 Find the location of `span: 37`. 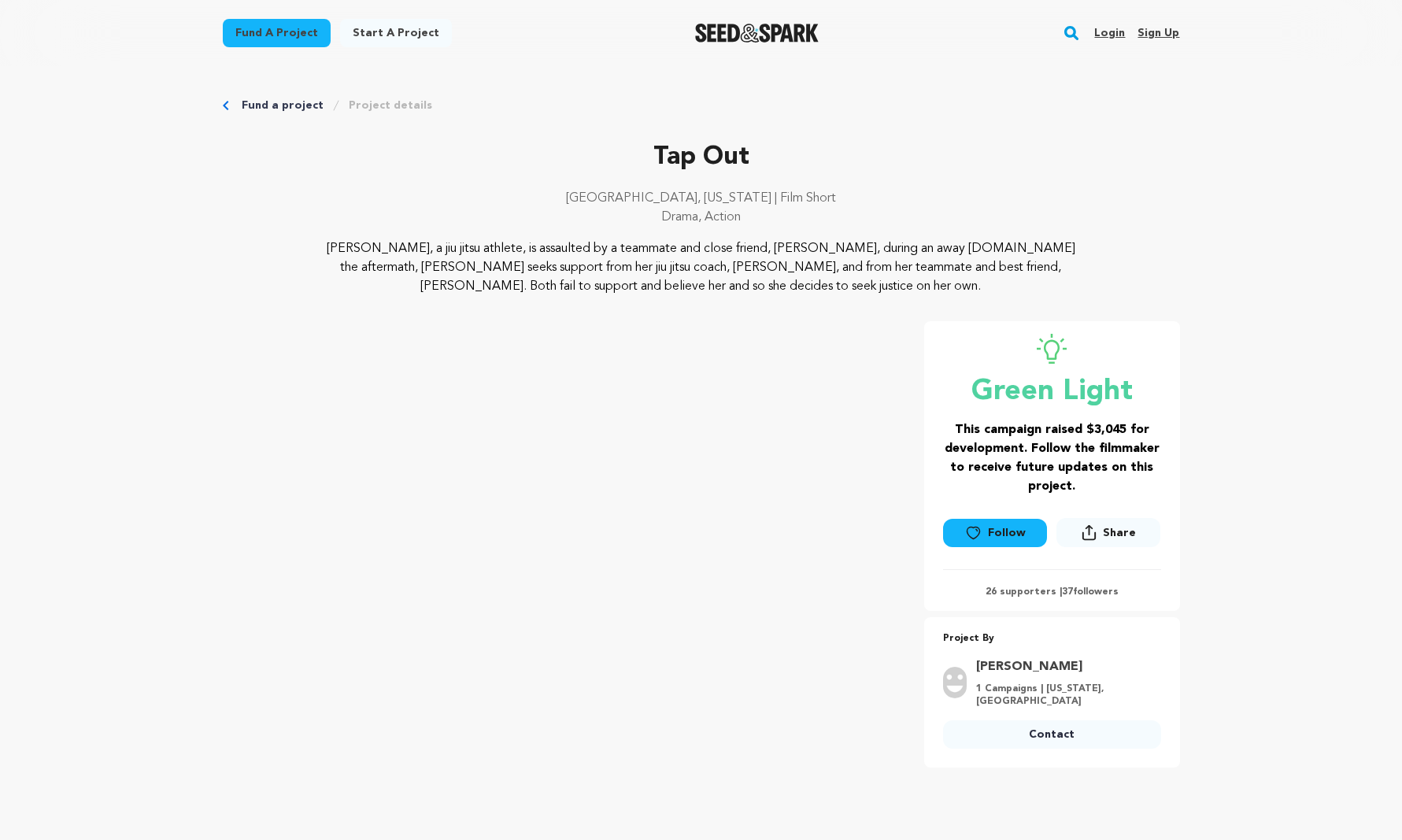

span: 37 is located at coordinates (1068, 592).